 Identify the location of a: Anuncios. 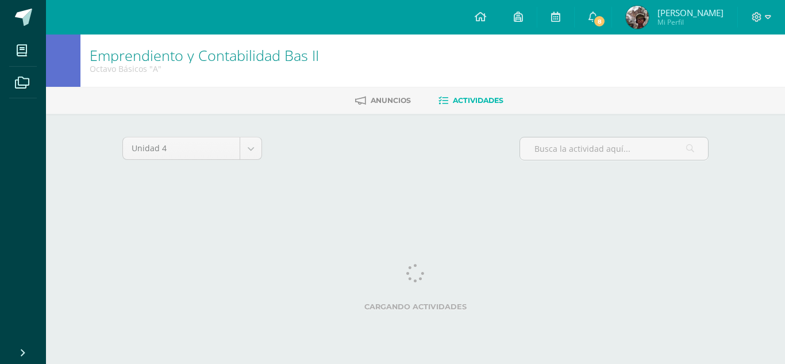
(383, 101).